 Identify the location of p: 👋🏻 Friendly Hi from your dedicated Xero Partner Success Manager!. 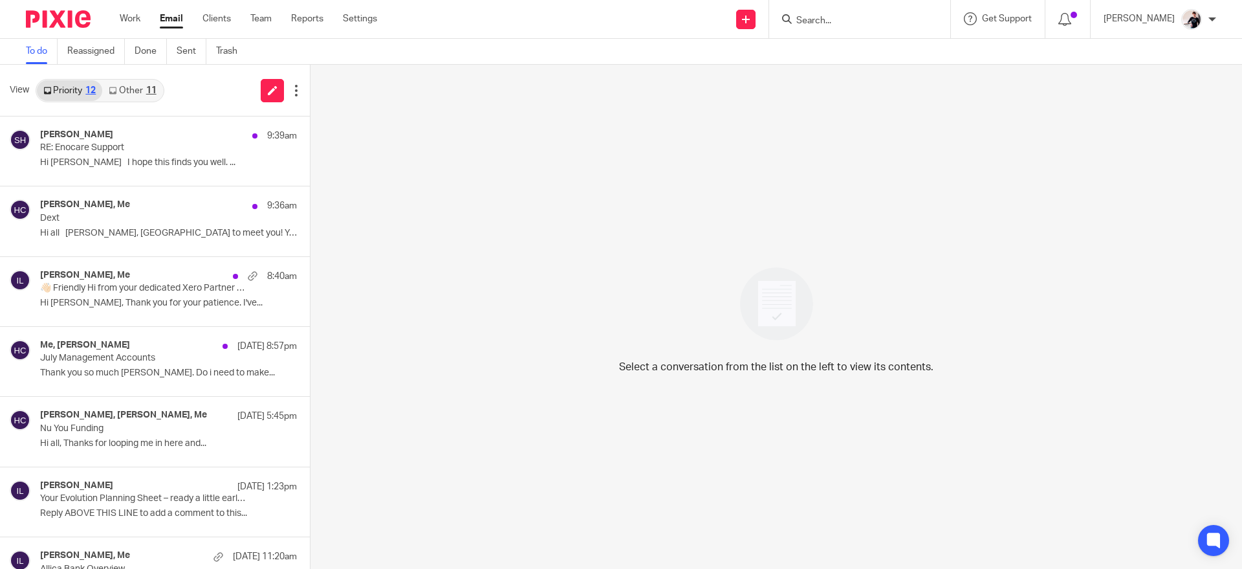
(143, 288).